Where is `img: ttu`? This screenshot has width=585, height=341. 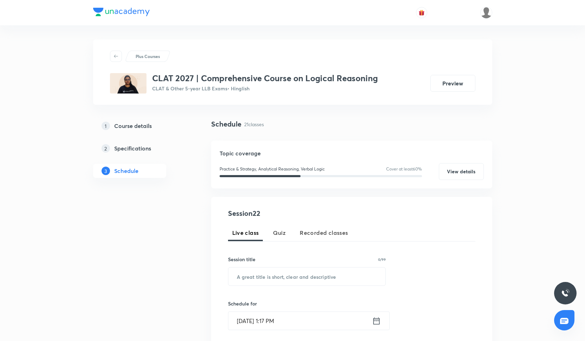 img: ttu is located at coordinates (565, 293).